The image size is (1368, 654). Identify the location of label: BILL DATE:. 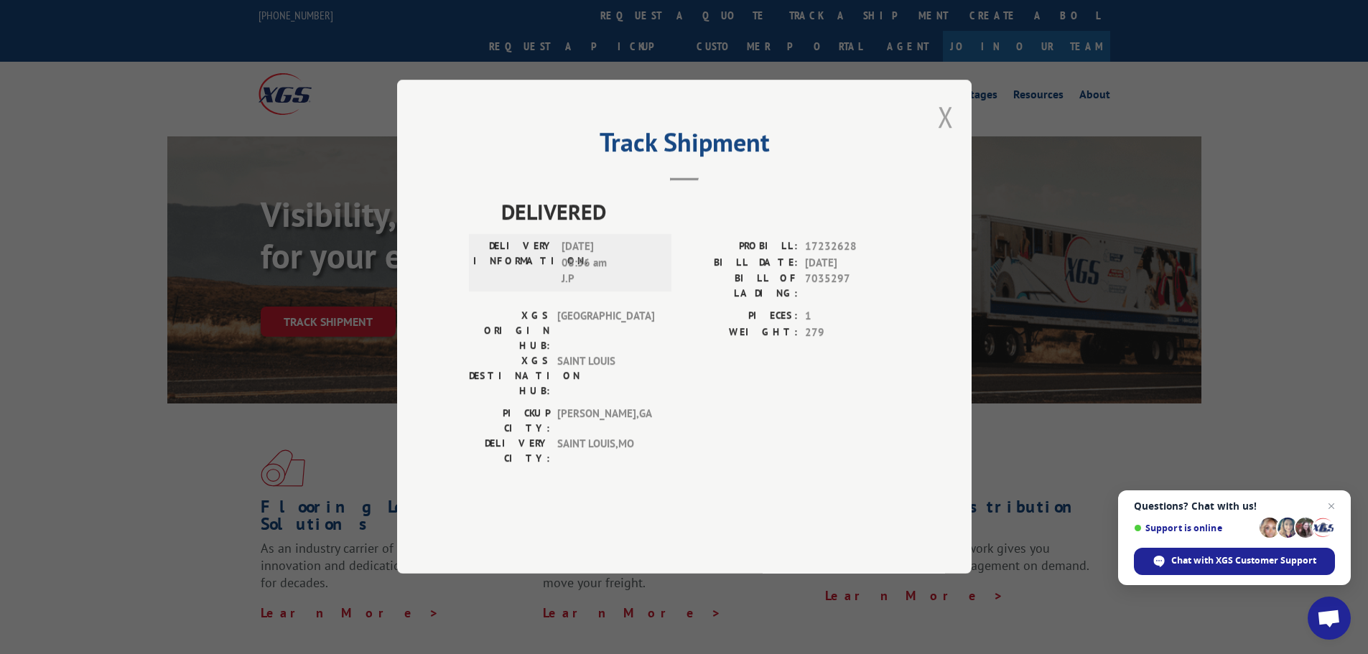
(741, 263).